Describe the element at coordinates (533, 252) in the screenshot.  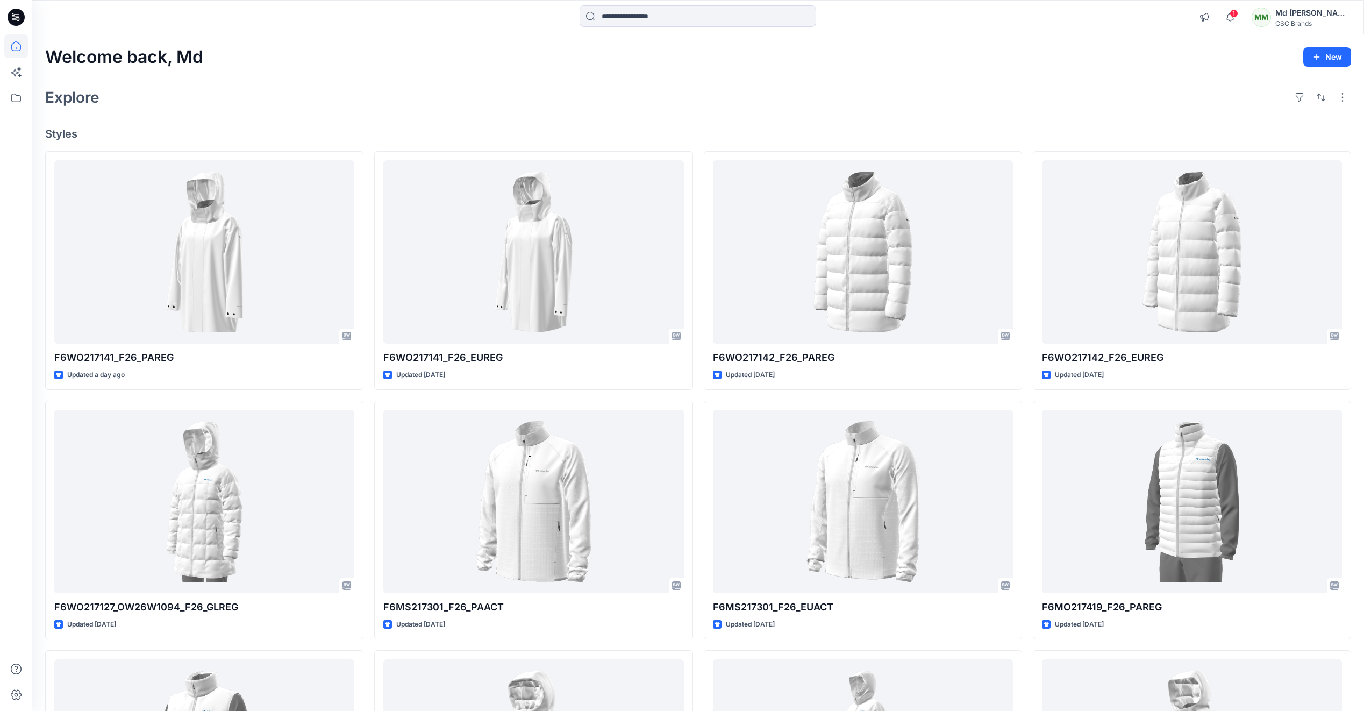
I see `a: F6WO217141_F26_EUREG` at that location.